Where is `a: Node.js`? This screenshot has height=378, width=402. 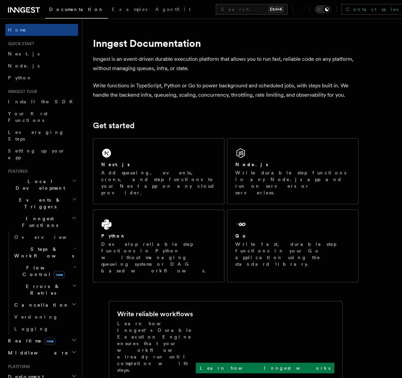 a: Node.js is located at coordinates (42, 66).